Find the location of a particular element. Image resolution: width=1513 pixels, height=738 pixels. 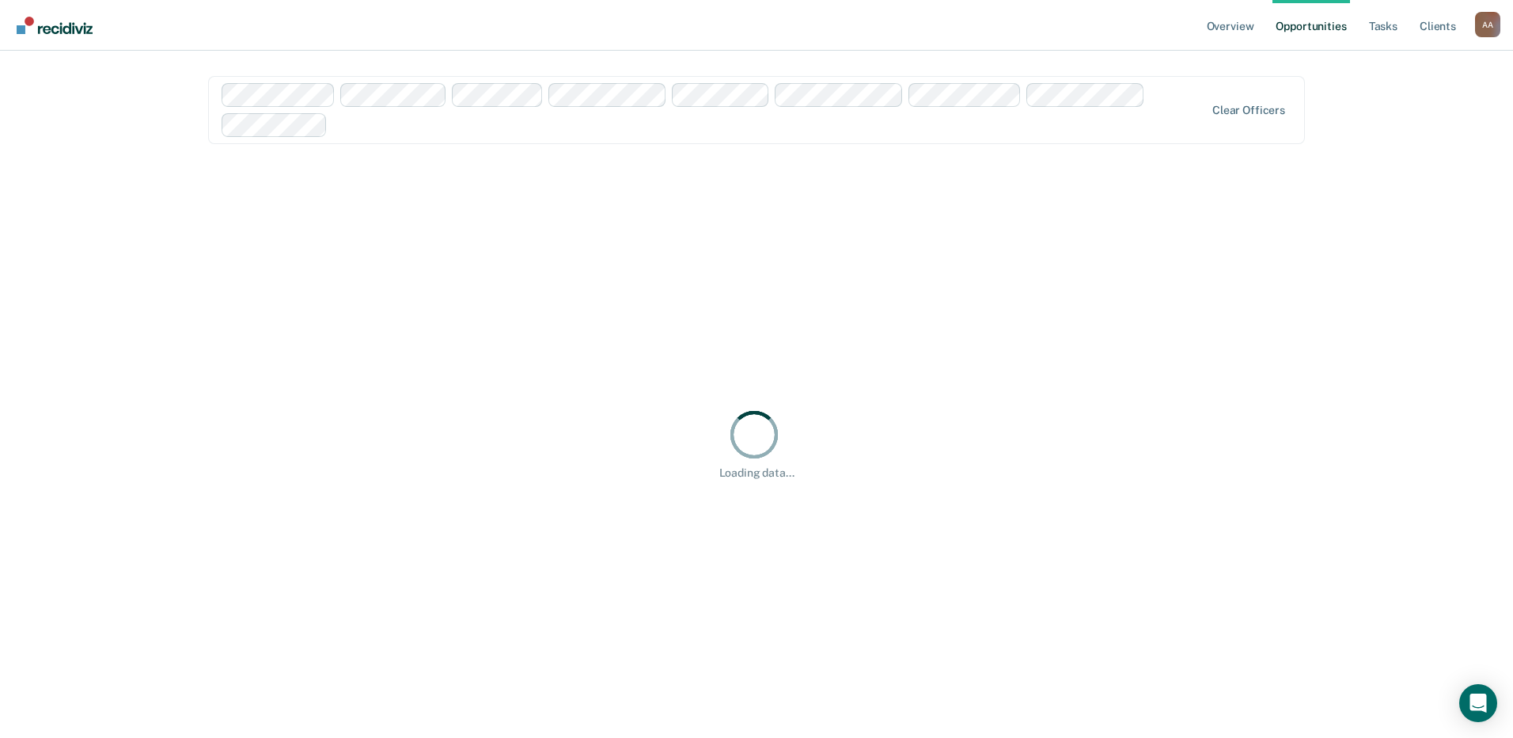

button: Profile dropdown button is located at coordinates (1488, 25).